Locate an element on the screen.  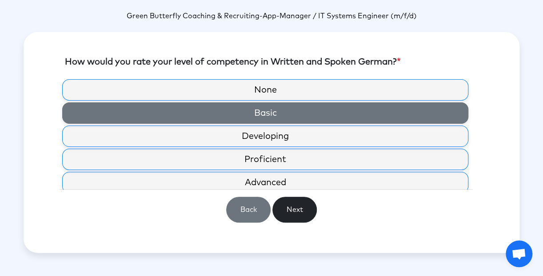
label: Developing is located at coordinates (265, 136).